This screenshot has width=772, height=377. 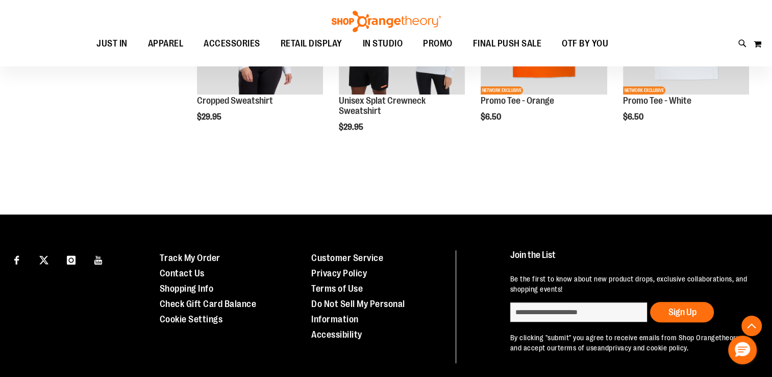 I want to click on a: Visit our X page, so click(x=44, y=259).